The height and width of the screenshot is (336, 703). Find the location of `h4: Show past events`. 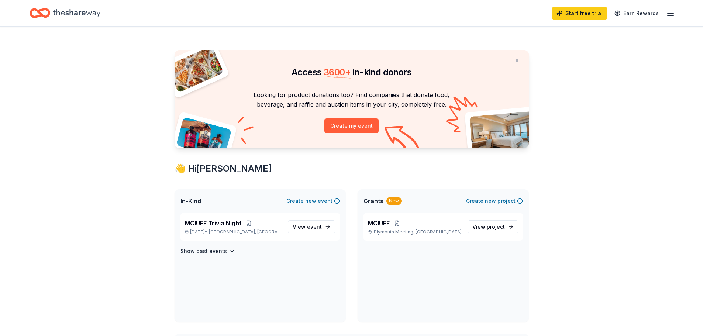

h4: Show past events is located at coordinates (204, 251).